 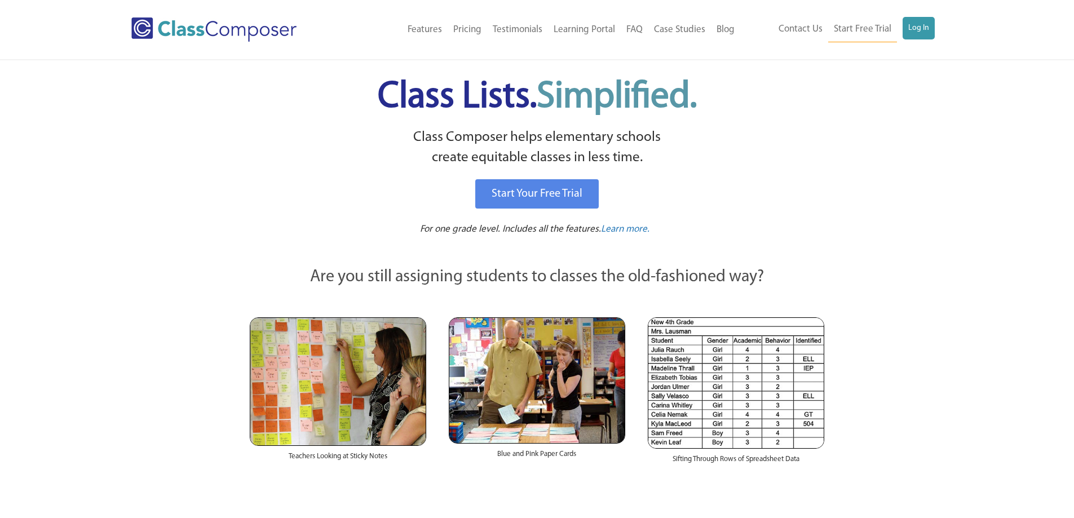 What do you see at coordinates (338, 382) in the screenshot?
I see `img: Teachers Looking at Sticky Notes` at bounding box center [338, 382].